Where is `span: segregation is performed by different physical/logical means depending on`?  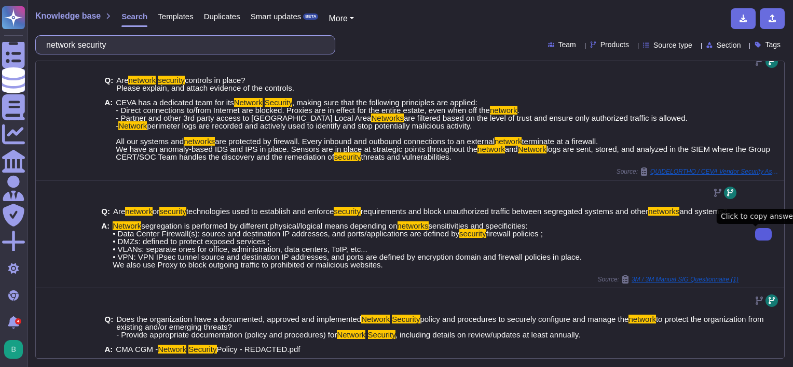 span: segregation is performed by different physical/logical means depending on is located at coordinates (269, 226).